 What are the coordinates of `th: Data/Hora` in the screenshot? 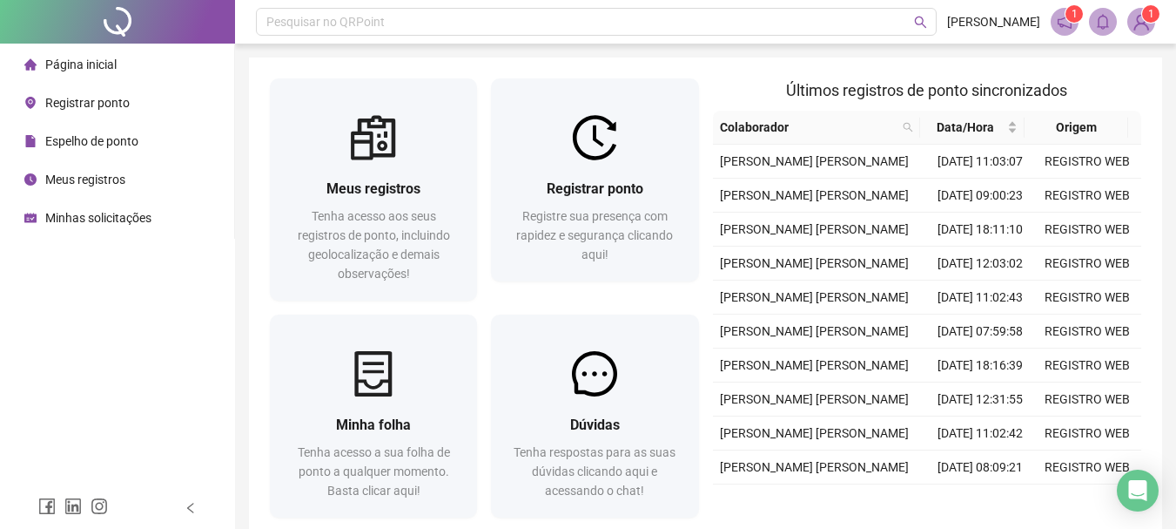 It's located at (972, 127).